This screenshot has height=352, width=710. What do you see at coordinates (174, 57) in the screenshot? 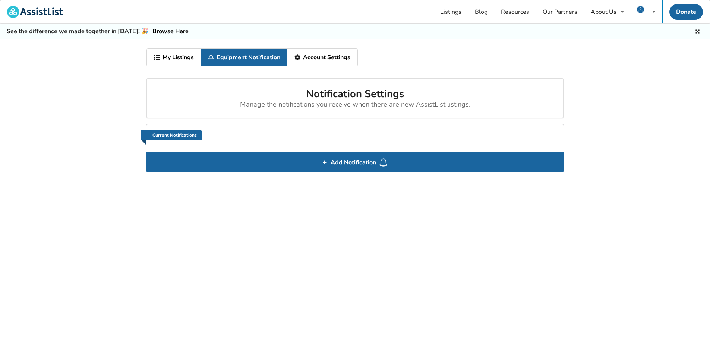
I see `a: My Listings` at bounding box center [174, 57].